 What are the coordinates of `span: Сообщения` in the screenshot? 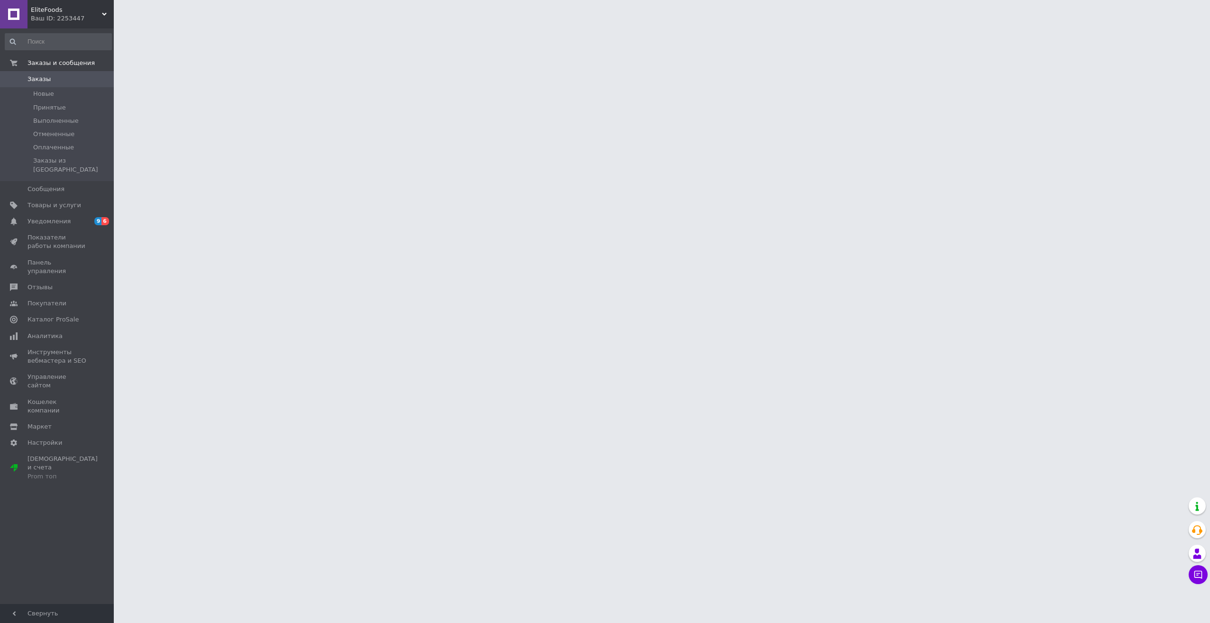 It's located at (46, 189).